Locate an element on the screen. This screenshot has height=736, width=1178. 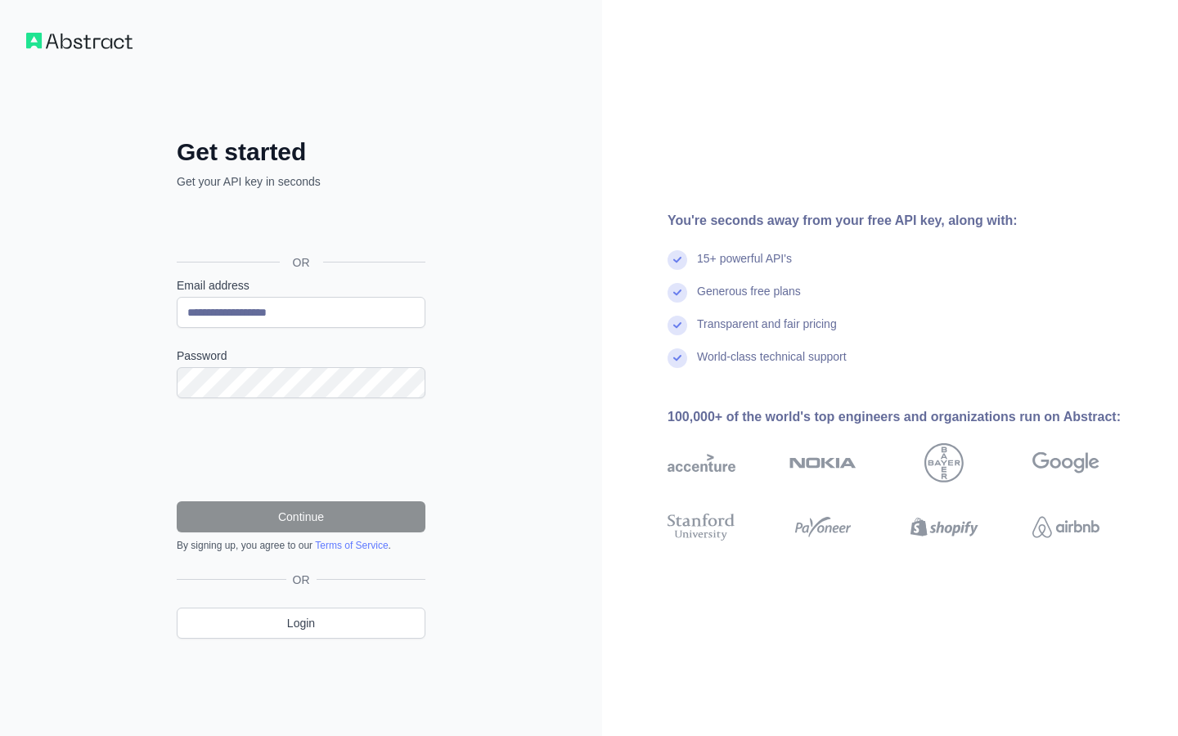
img: accenture is located at coordinates (701, 463).